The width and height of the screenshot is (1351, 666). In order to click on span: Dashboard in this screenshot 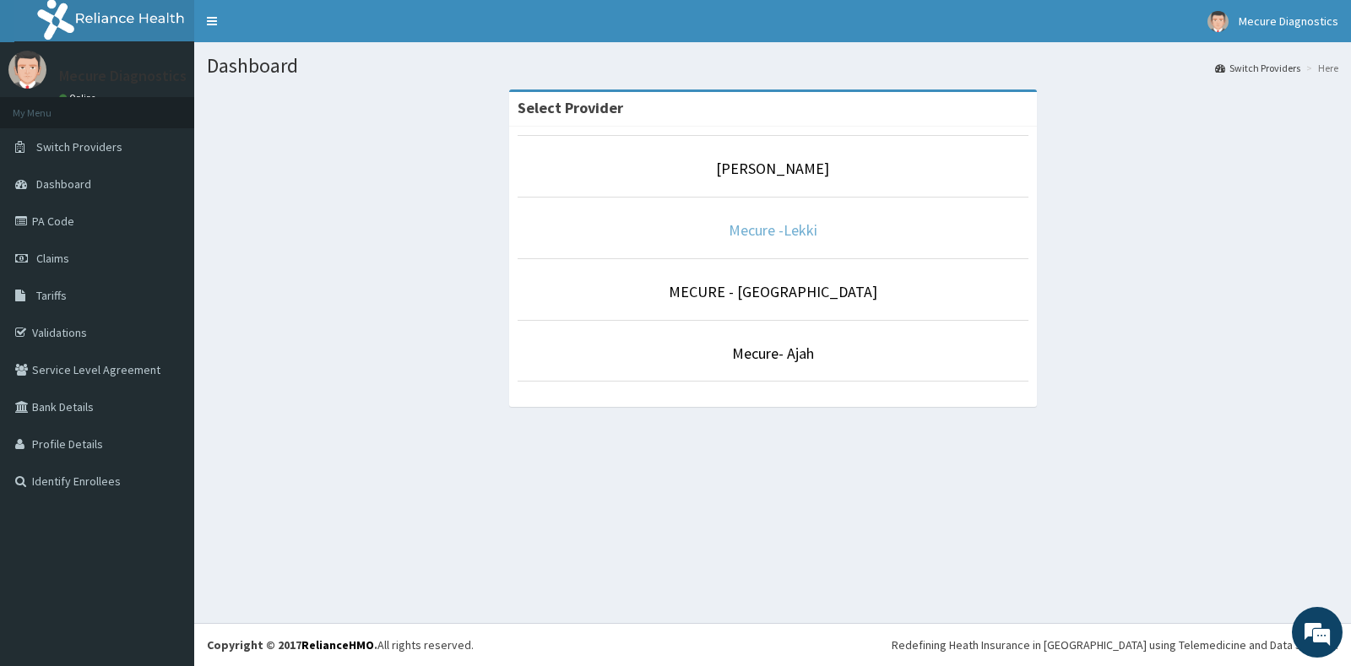, I will do `click(63, 184)`.